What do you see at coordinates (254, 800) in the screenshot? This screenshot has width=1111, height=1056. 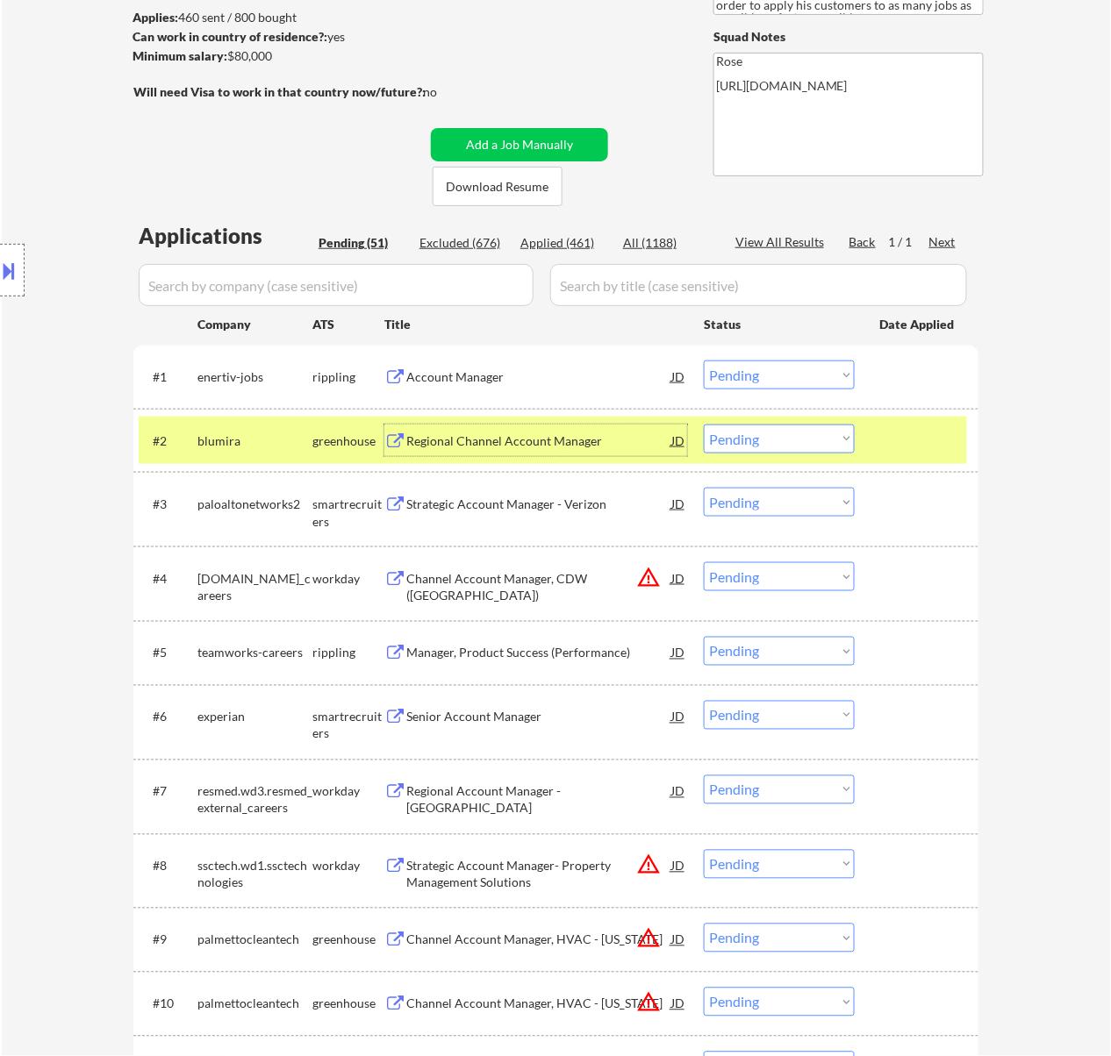 I see `div: resmed.wd3.resmed_external_careers` at bounding box center [254, 800].